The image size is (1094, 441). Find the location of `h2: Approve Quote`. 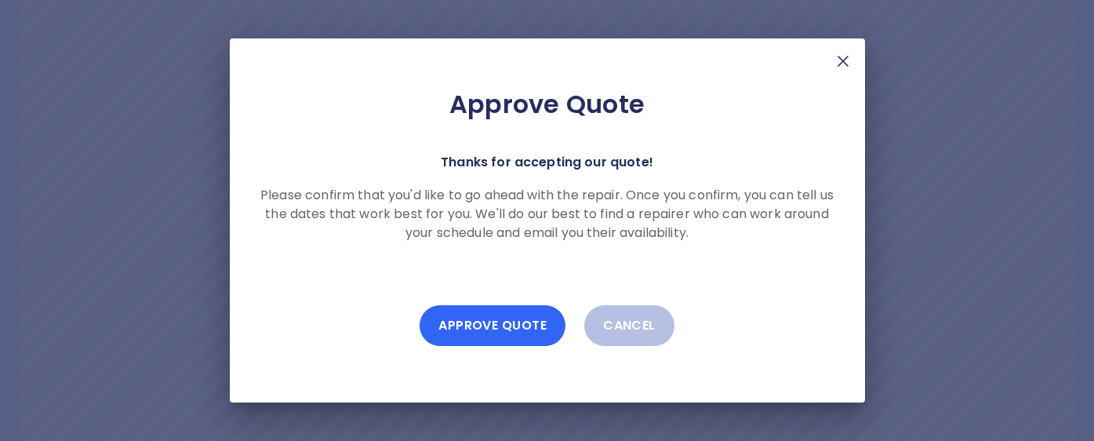

h2: Approve Quote is located at coordinates (548, 104).